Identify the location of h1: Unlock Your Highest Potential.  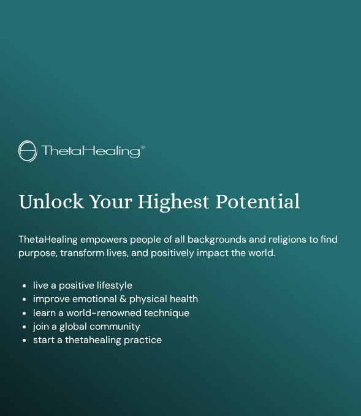
(180, 202).